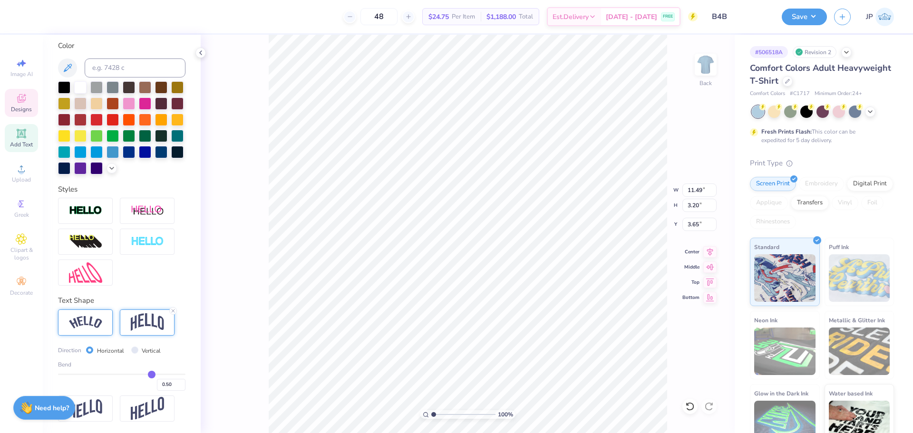  What do you see at coordinates (705, 65) in the screenshot?
I see `img: Back` at bounding box center [705, 65].